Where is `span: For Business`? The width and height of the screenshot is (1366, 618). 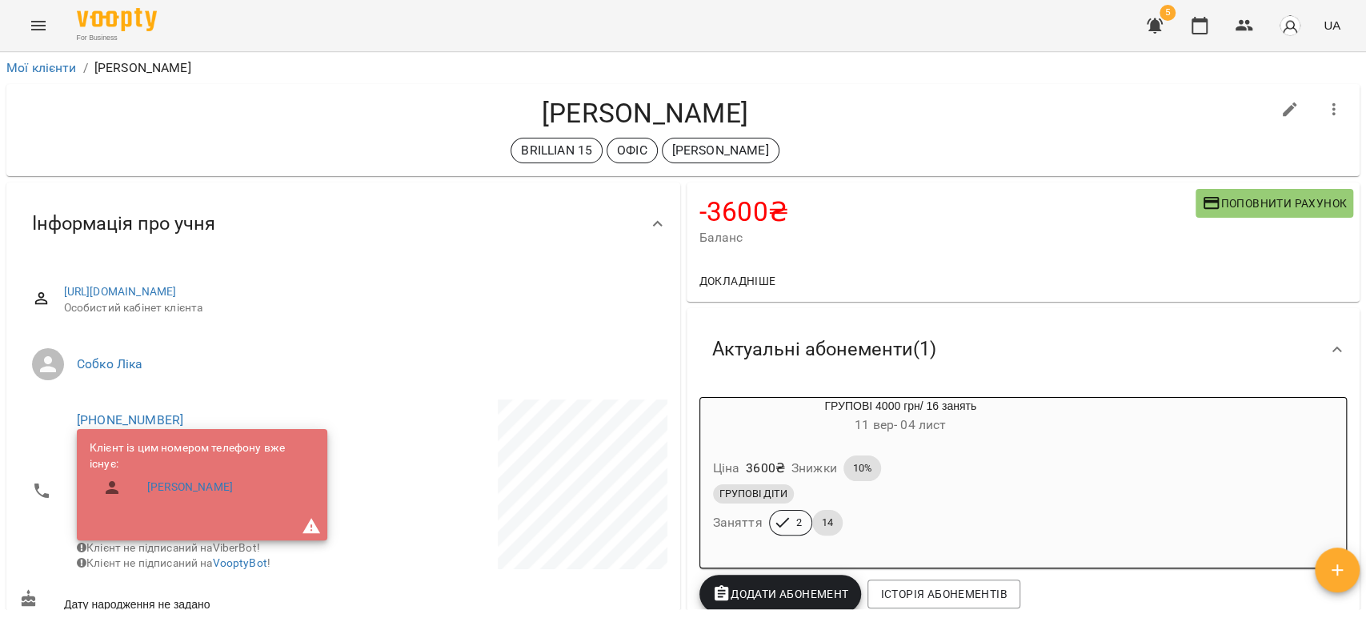 span: For Business is located at coordinates (117, 38).